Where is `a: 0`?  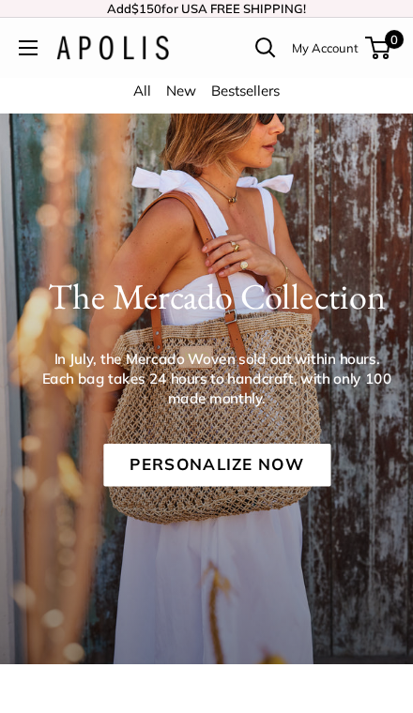 a: 0 is located at coordinates (378, 48).